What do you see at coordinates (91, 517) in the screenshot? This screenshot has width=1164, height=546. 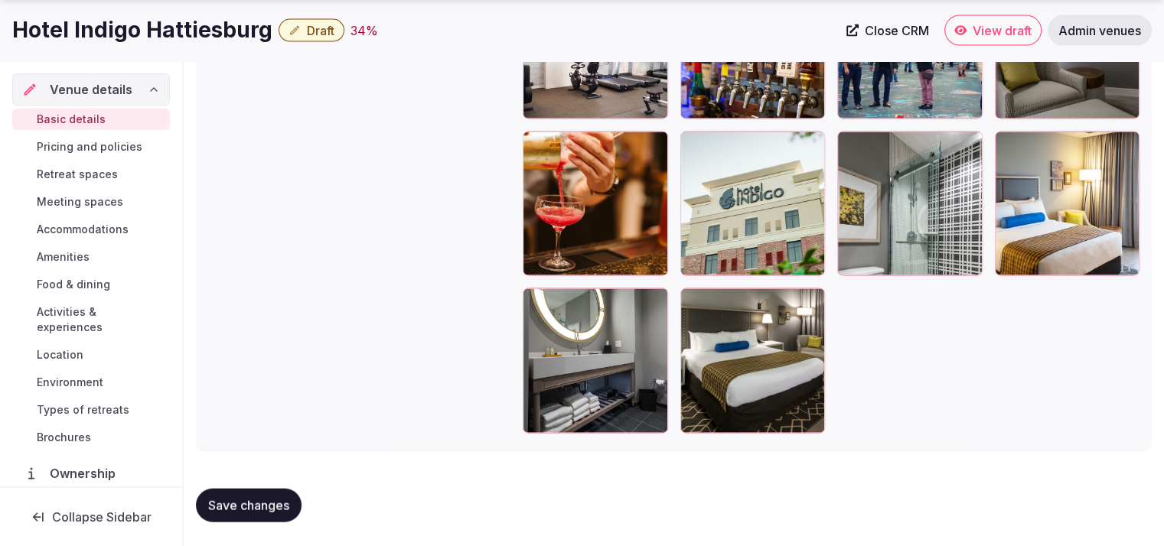 I see `button: Collapse Sidebar` at bounding box center [91, 517].